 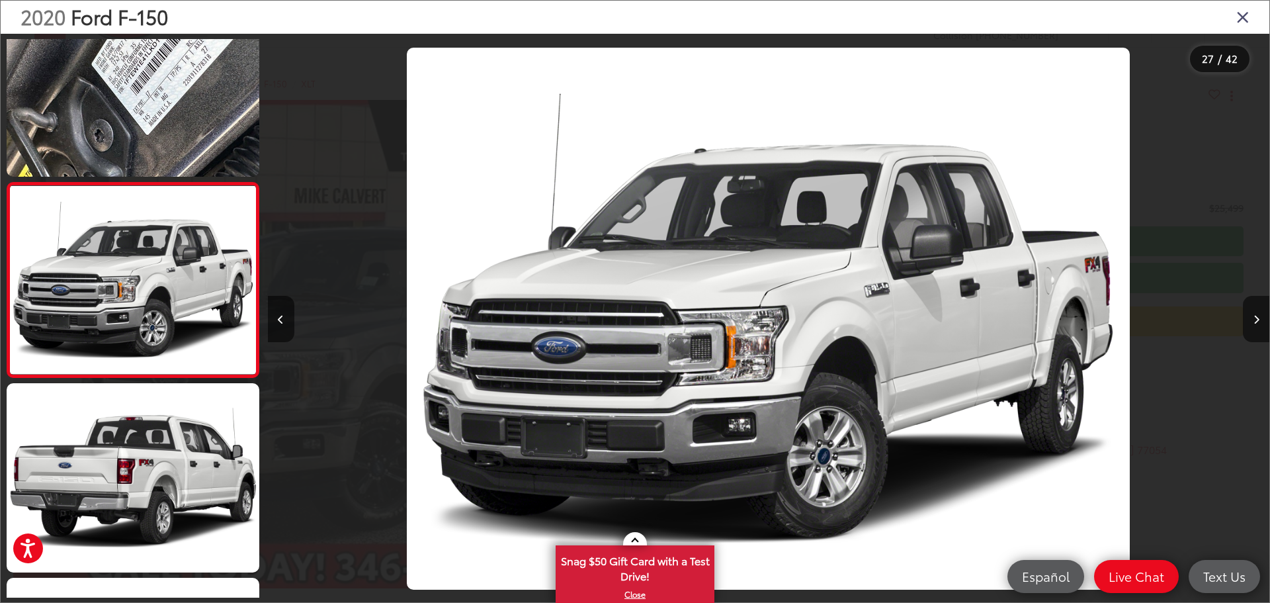 I want to click on div: 2020 Ford F-150 XLT 26, so click(x=768, y=319).